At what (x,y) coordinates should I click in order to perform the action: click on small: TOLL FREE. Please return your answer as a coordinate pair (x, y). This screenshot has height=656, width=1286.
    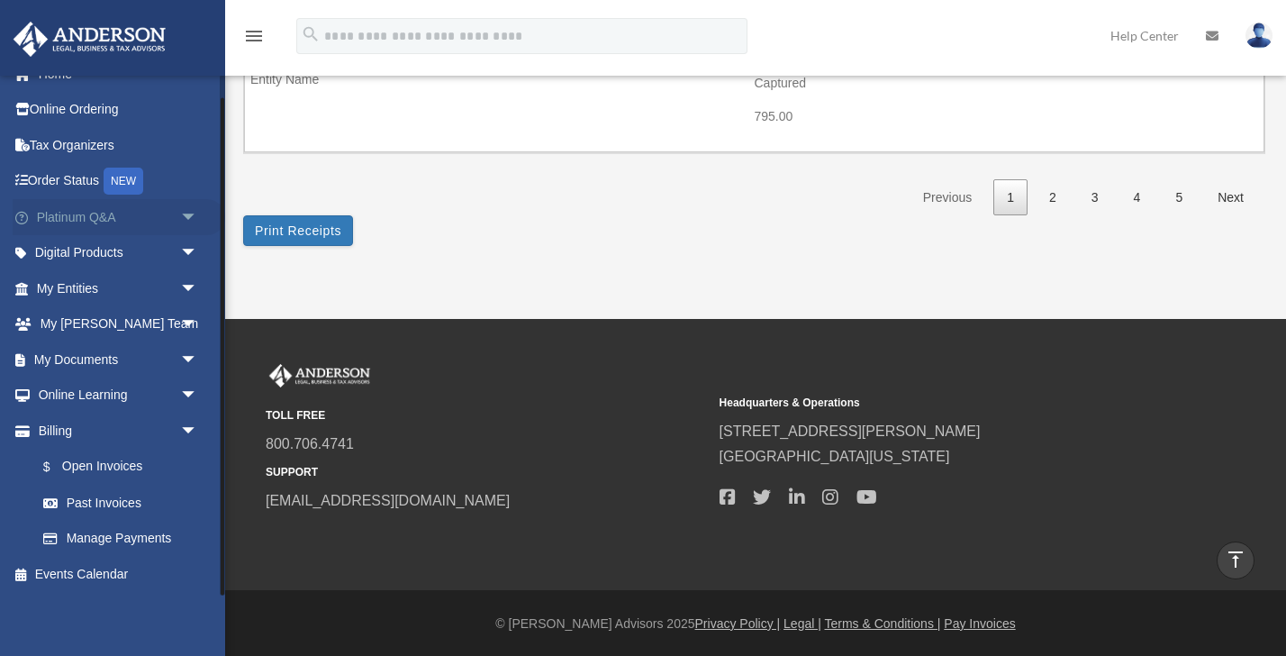
    Looking at the image, I should click on (486, 415).